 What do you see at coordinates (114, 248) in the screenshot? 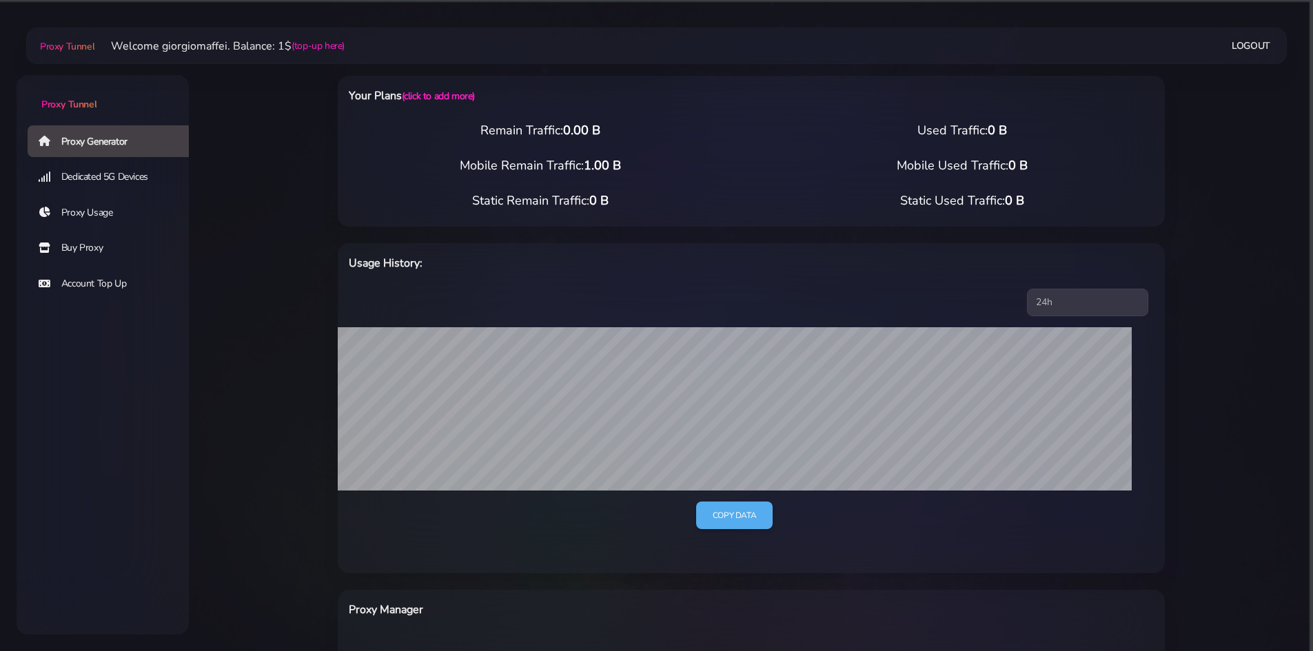
I see `a: Buy Proxy` at bounding box center [114, 248].